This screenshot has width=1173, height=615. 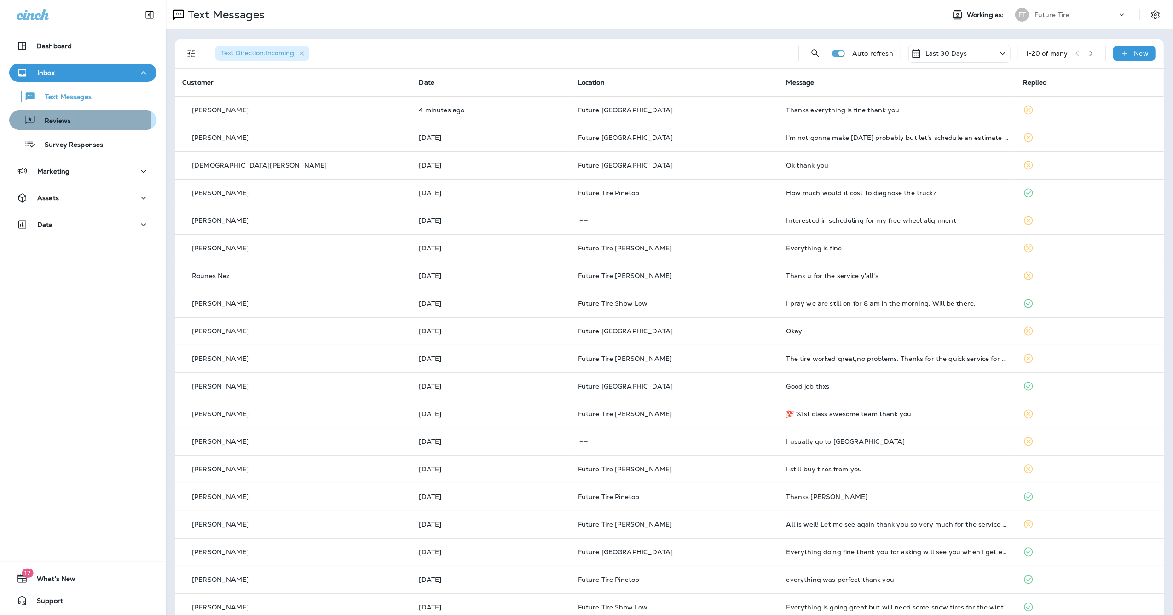 I want to click on p: Aug 6, 2025 11:28 AM, so click(x=490, y=579).